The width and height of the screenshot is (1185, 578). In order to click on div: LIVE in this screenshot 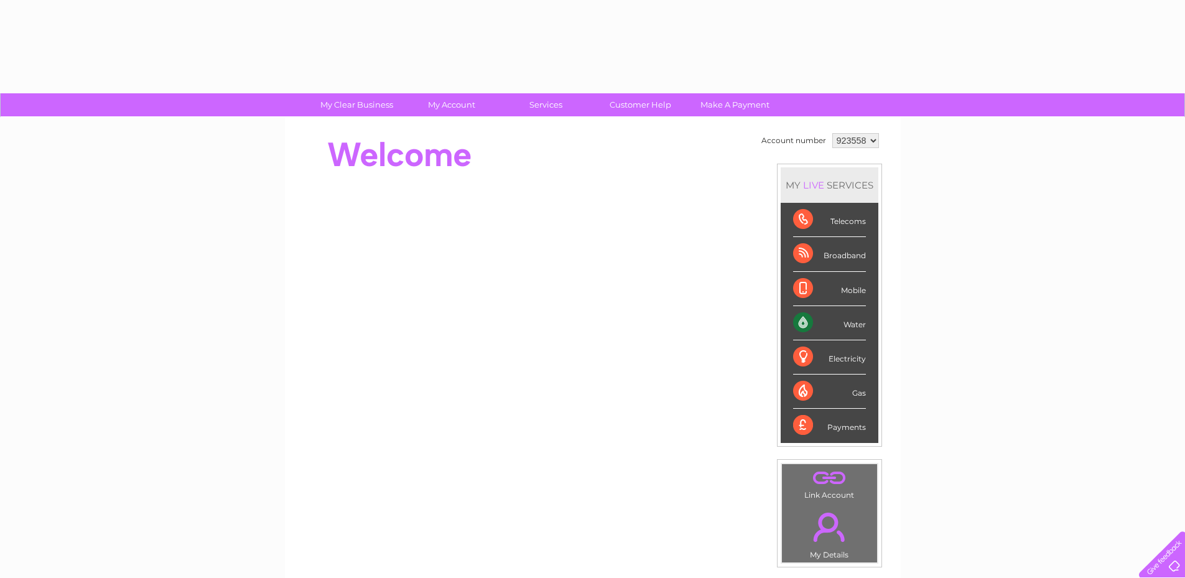, I will do `click(814, 185)`.